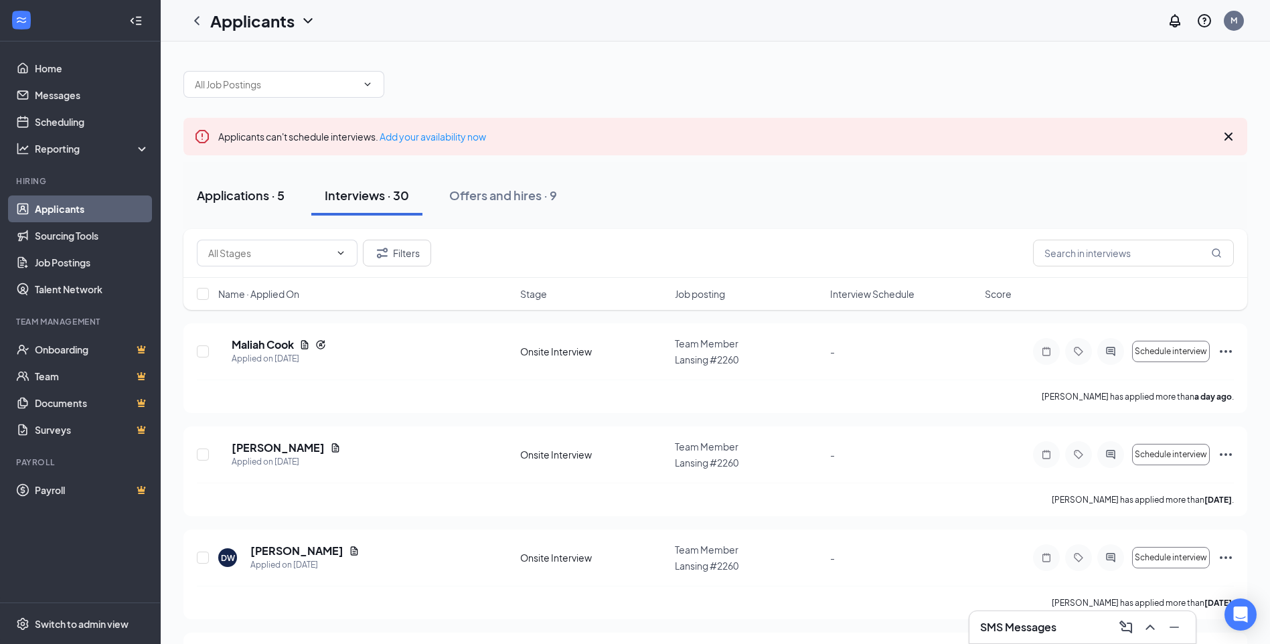 The width and height of the screenshot is (1270, 644). Describe the element at coordinates (252, 21) in the screenshot. I see `h1: Applicants` at that location.